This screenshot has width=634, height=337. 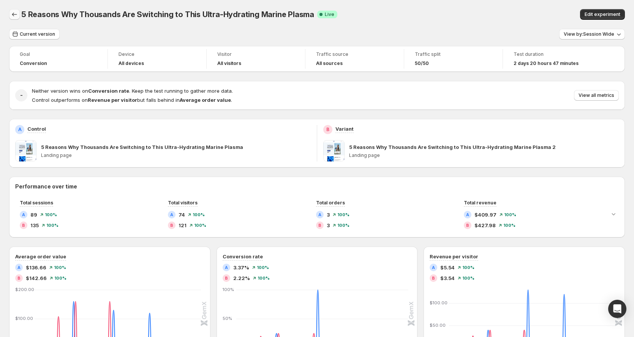 What do you see at coordinates (596, 95) in the screenshot?
I see `span: View all metrics` at bounding box center [596, 95].